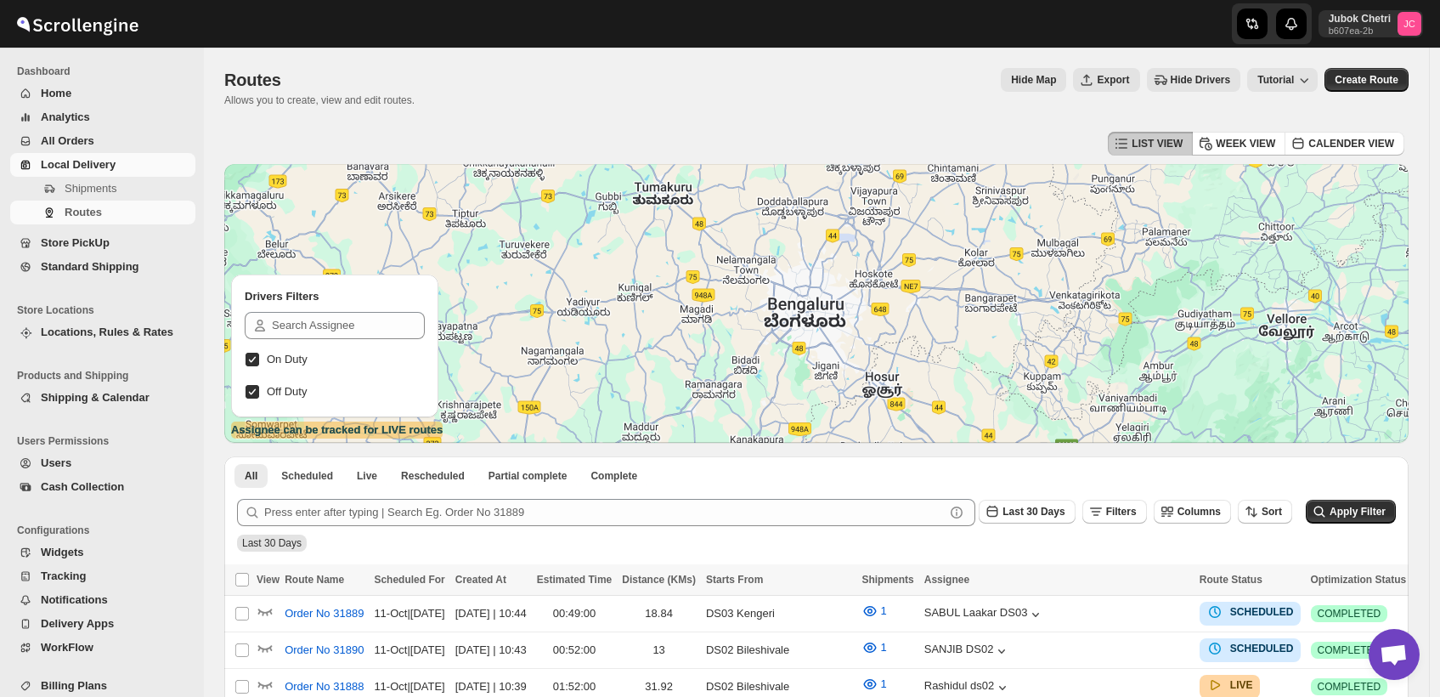 The width and height of the screenshot is (1440, 697). I want to click on span: WEEK VIEW, so click(1246, 144).